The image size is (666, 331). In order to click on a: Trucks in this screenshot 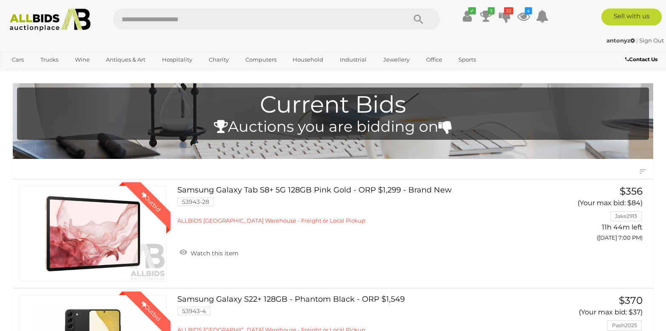, I will do `click(49, 60)`.